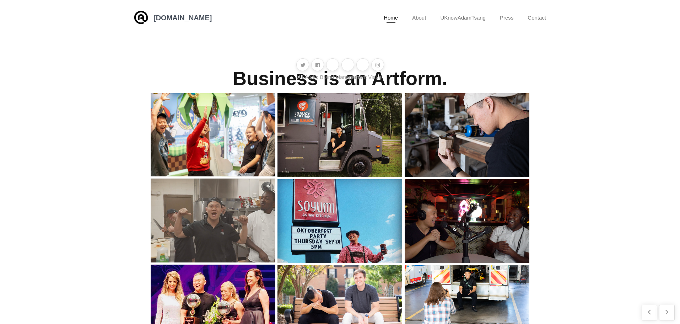  Describe the element at coordinates (343, 77) in the screenshot. I see `a: Brand Management` at that location.